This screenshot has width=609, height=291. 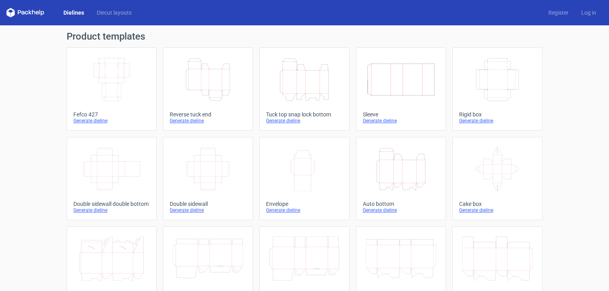 What do you see at coordinates (111, 204) in the screenshot?
I see `div: Double sidewall double bottom` at bounding box center [111, 204].